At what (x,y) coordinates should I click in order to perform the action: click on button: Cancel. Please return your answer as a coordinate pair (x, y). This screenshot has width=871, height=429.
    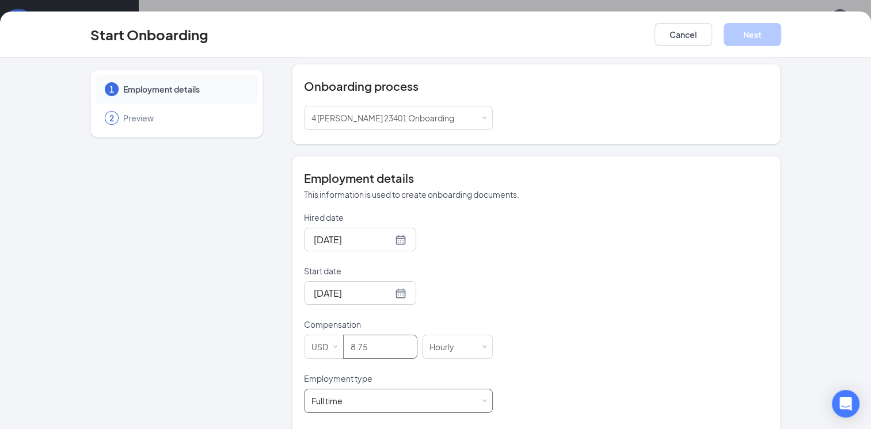
    Looking at the image, I should click on (683, 35).